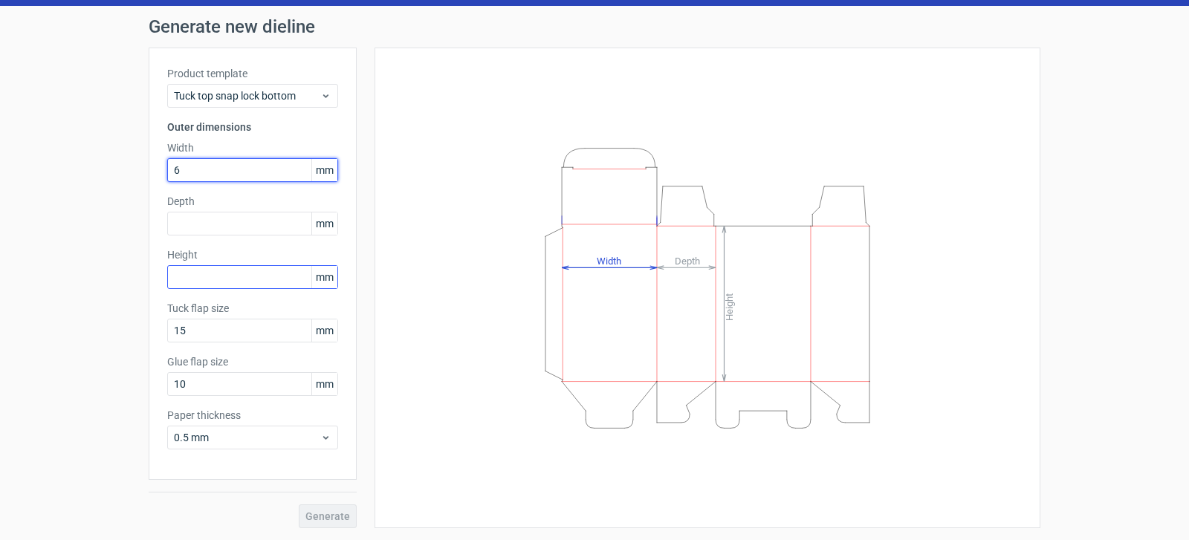  What do you see at coordinates (247, 438) in the screenshot?
I see `span: 0.5 mm` at bounding box center [247, 438].